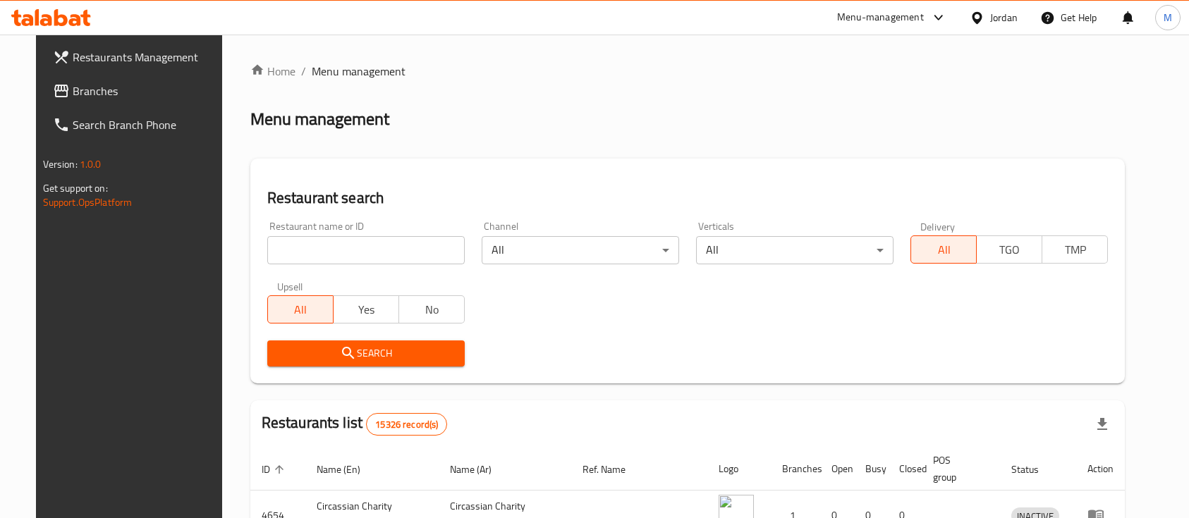 The width and height of the screenshot is (1189, 518). What do you see at coordinates (687, 198) in the screenshot?
I see `h2: Restaurant search` at bounding box center [687, 198].